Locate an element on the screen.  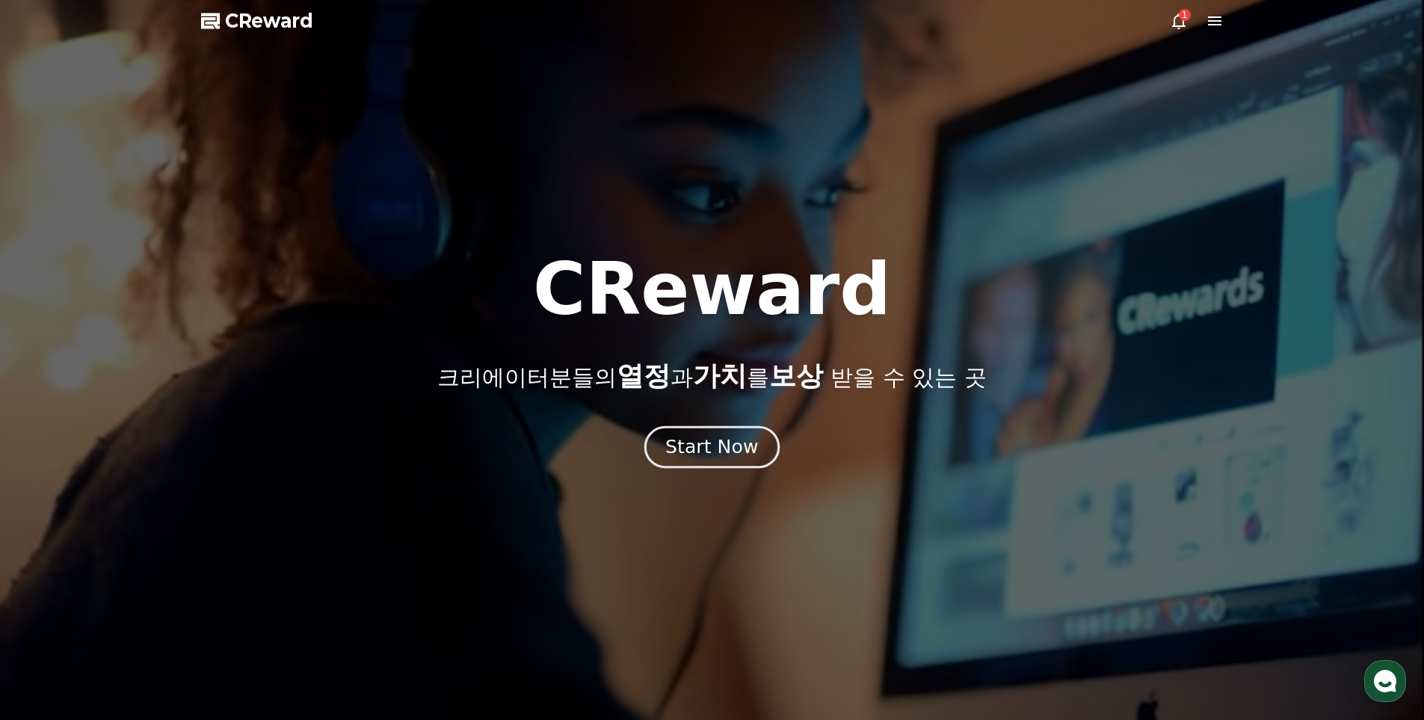
span: 설정 is located at coordinates (240, 502).